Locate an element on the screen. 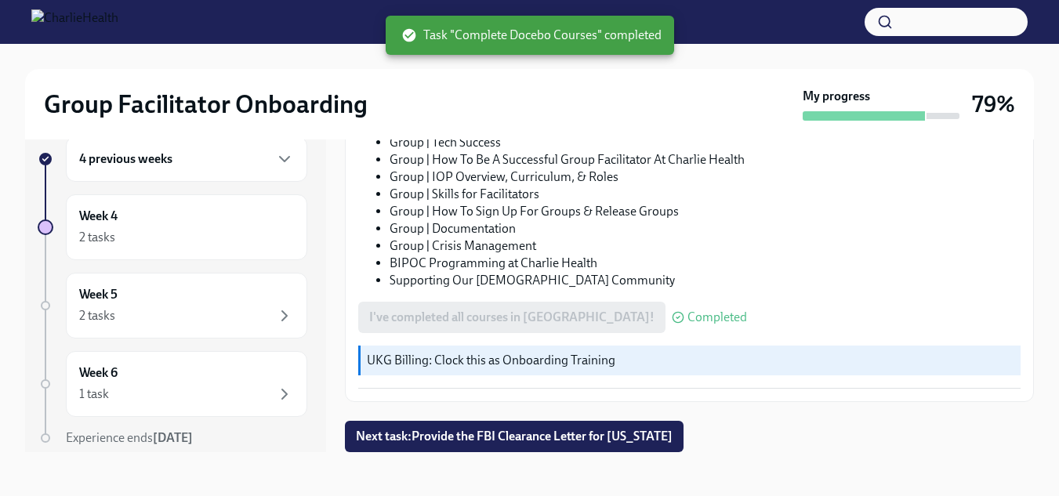 This screenshot has width=1059, height=496. li: Group | Tech Success is located at coordinates (705, 143).